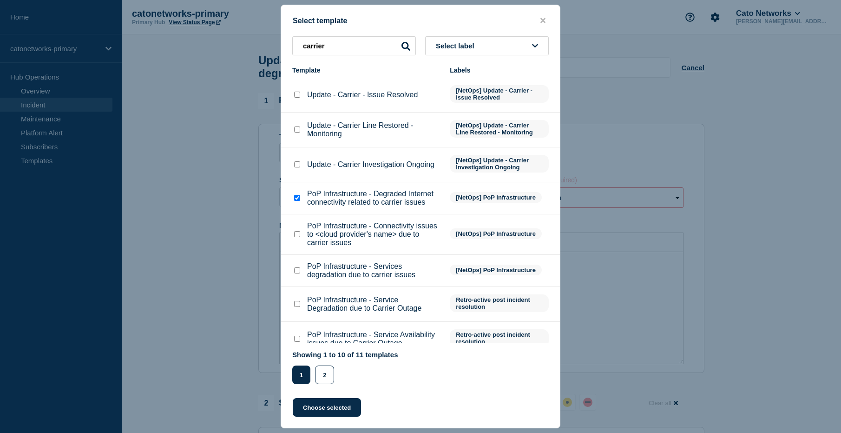  Describe the element at coordinates (487, 46) in the screenshot. I see `button: Select label` at that location.